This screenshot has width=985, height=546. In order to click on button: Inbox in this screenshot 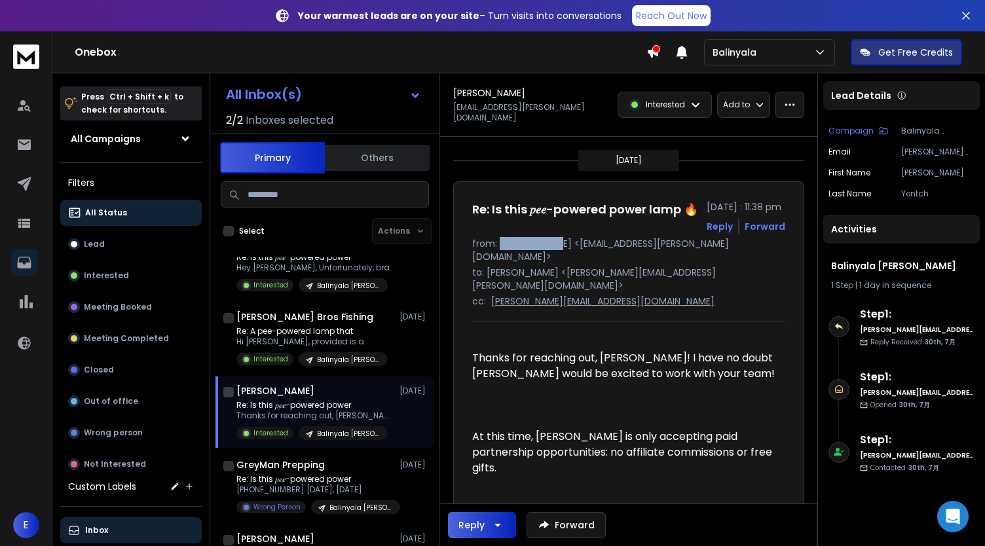, I will do `click(131, 530)`.